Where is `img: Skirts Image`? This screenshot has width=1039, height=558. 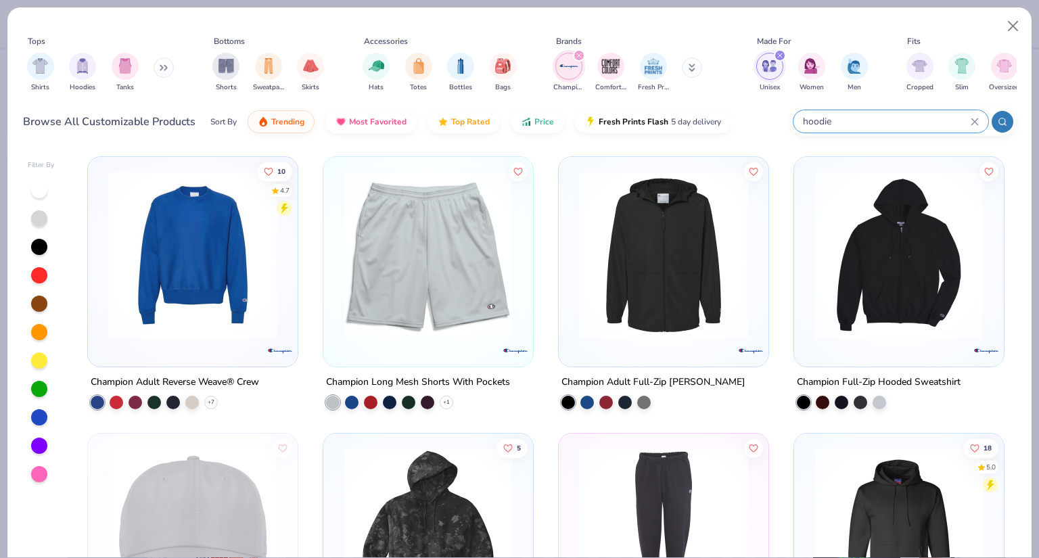 img: Skirts Image is located at coordinates (310, 66).